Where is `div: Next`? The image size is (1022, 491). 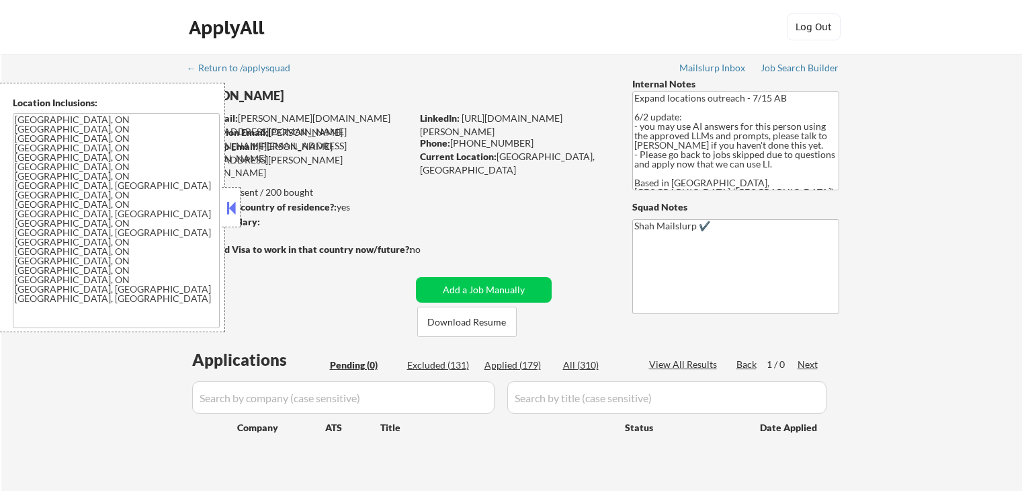
div: Next is located at coordinates (809, 364).